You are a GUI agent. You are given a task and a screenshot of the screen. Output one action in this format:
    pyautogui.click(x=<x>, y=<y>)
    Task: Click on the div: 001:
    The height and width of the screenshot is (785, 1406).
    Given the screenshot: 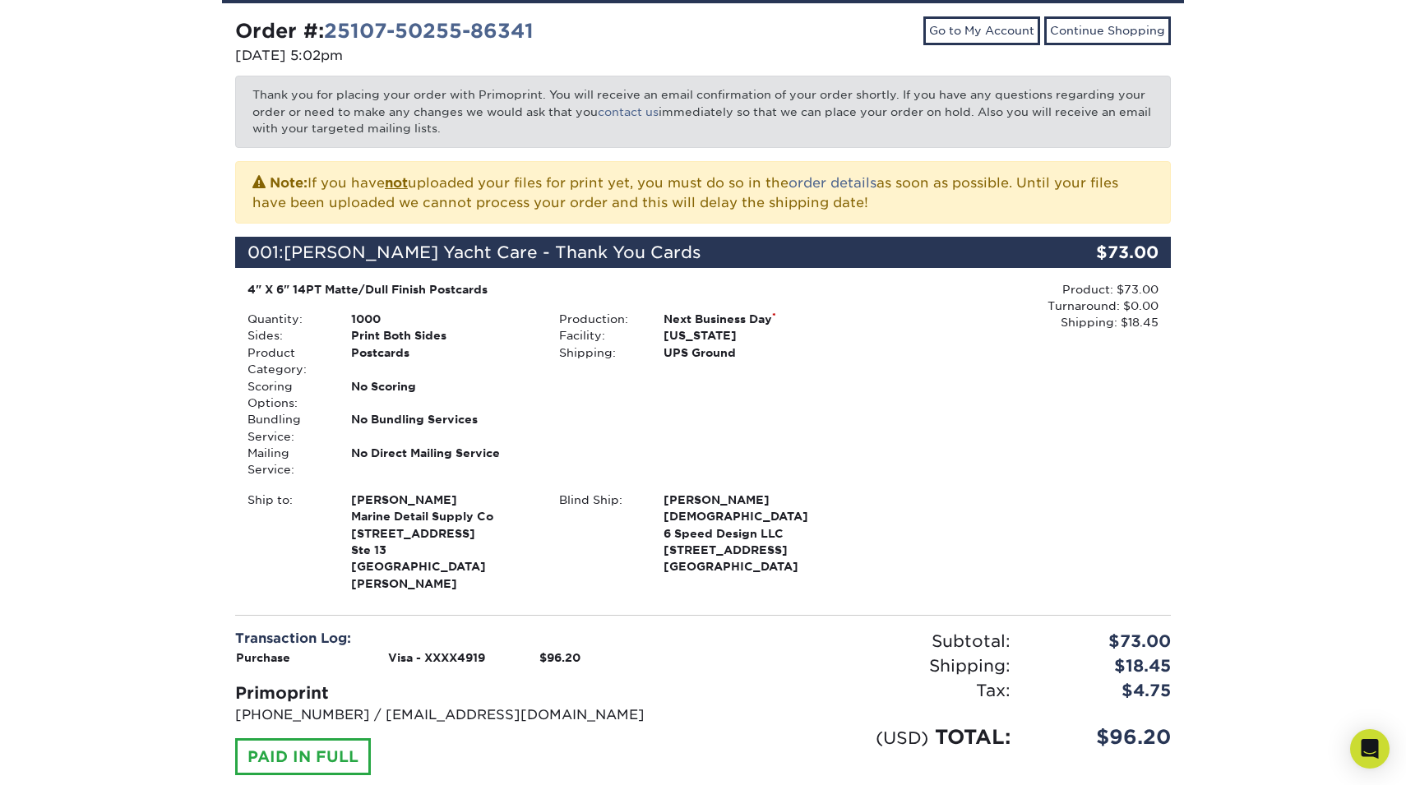 What is the action you would take?
    pyautogui.click(x=625, y=252)
    